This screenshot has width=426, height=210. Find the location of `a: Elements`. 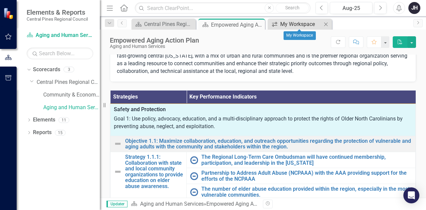

a: Elements is located at coordinates (44, 120).